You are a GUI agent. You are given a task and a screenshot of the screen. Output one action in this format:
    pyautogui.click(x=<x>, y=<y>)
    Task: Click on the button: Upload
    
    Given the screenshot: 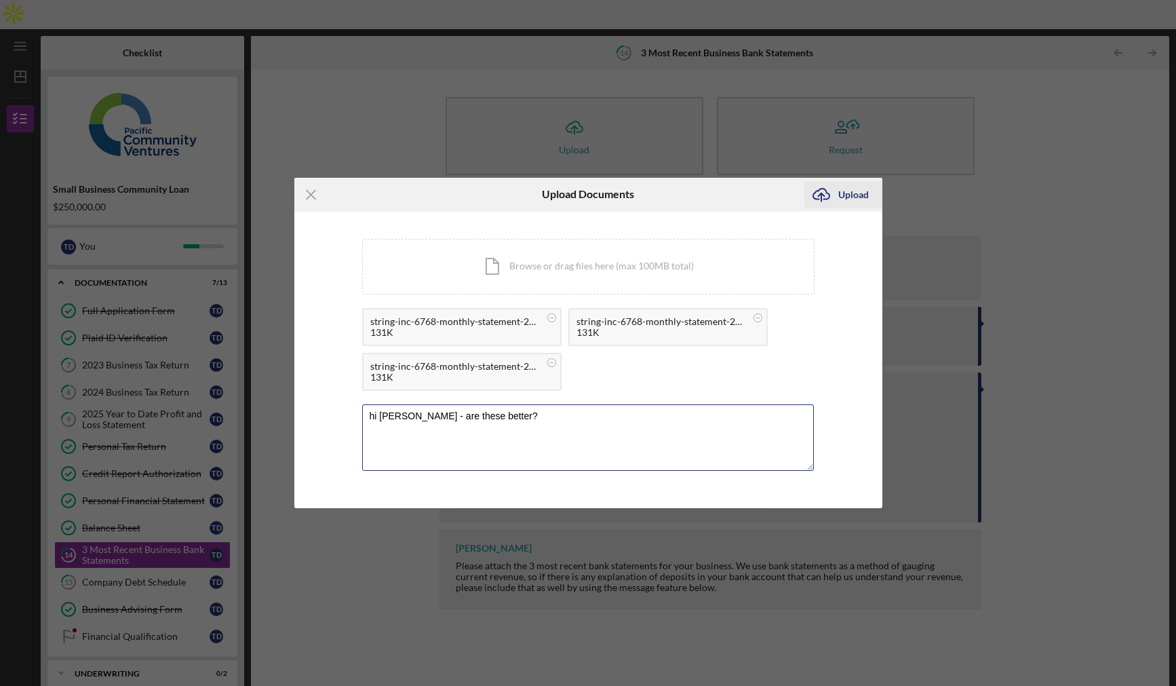 What is the action you would take?
    pyautogui.click(x=843, y=195)
    